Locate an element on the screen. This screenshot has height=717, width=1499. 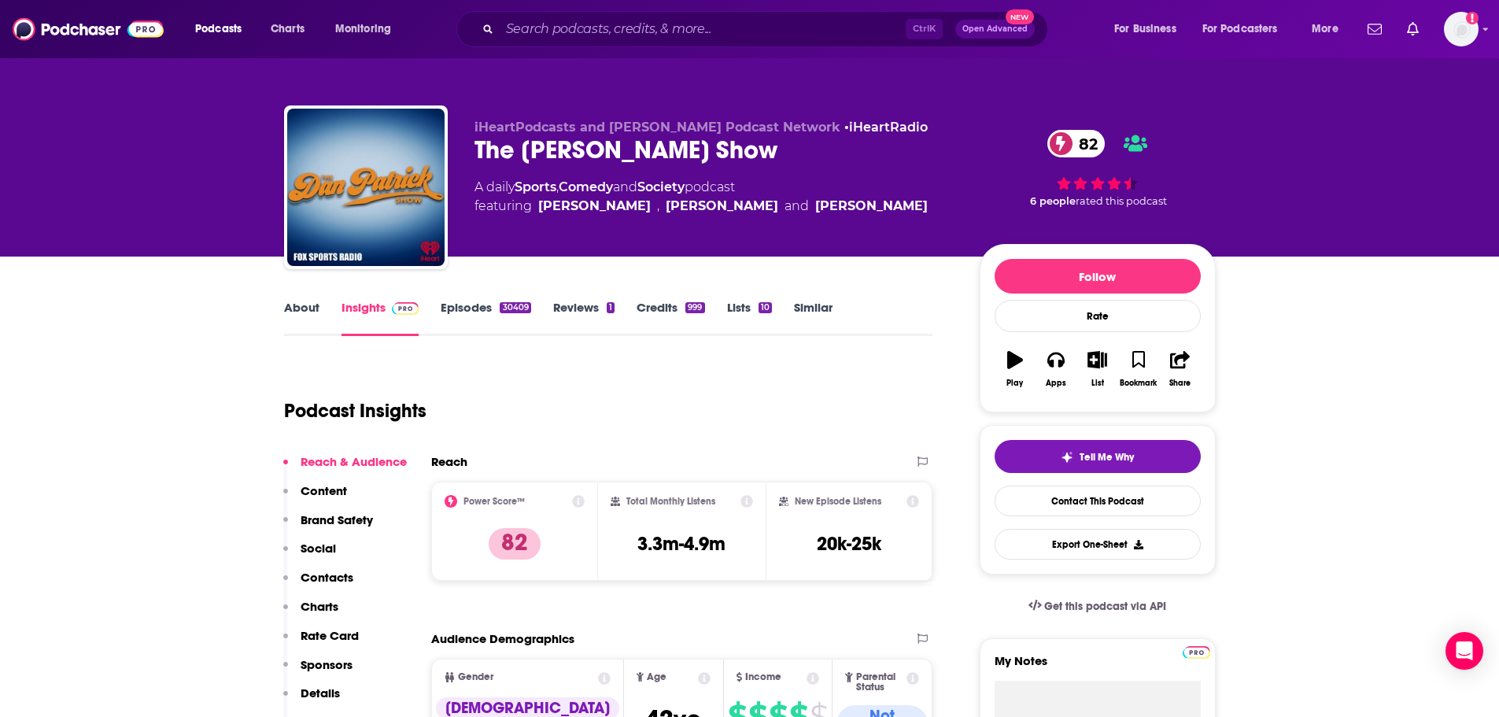
span: Parental Status is located at coordinates (880, 682).